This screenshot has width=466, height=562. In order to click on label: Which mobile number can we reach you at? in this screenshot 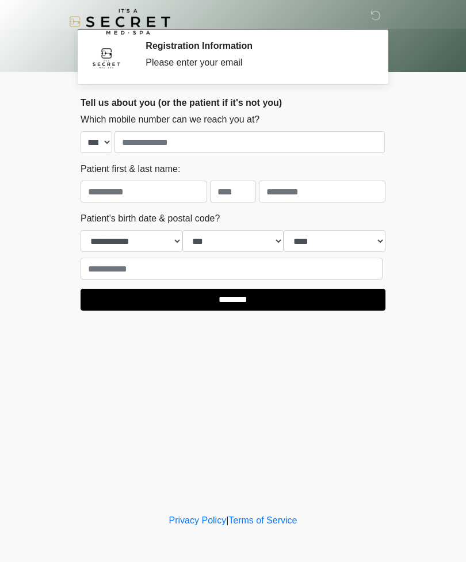, I will do `click(170, 120)`.